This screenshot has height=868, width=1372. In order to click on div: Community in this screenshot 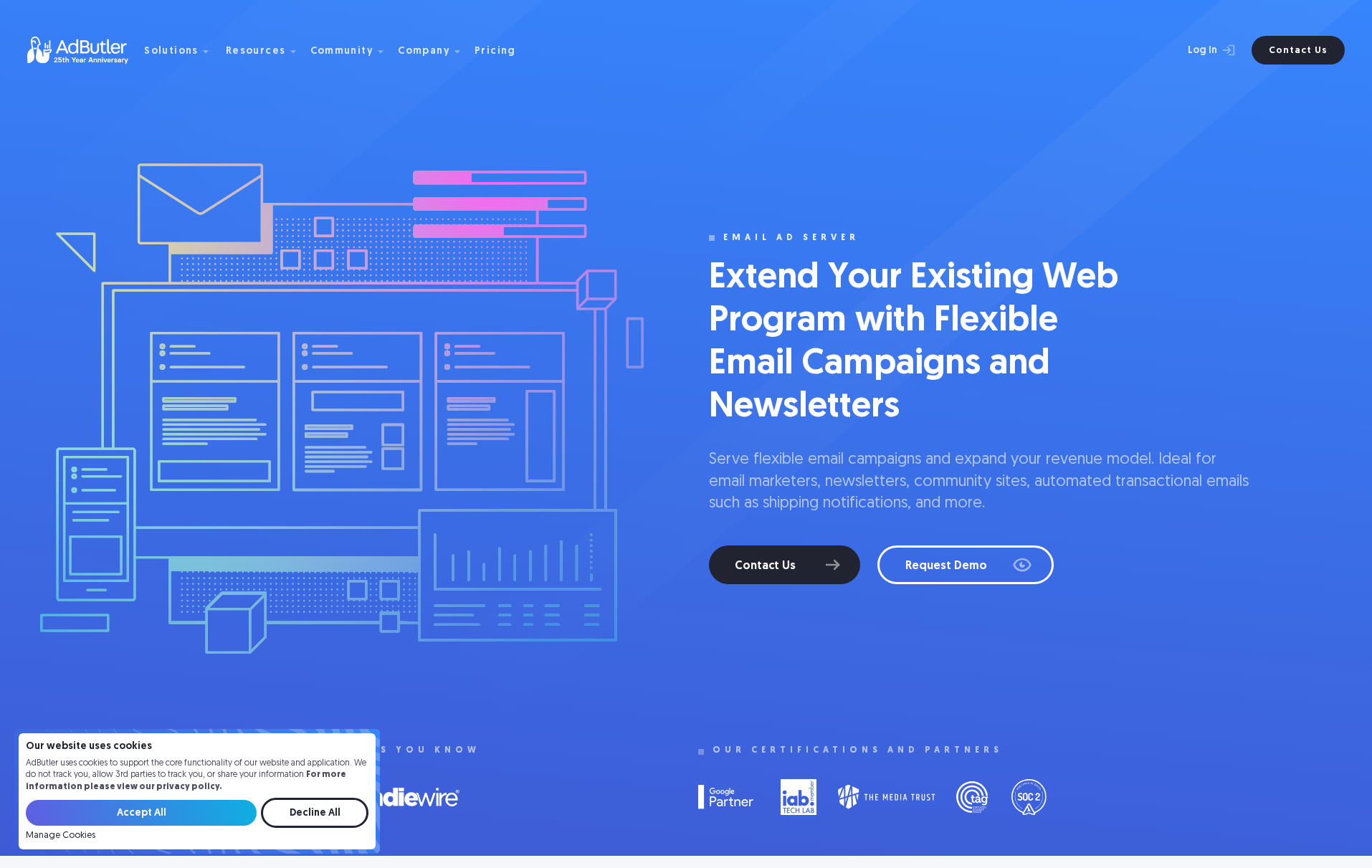, I will do `click(342, 51)`.